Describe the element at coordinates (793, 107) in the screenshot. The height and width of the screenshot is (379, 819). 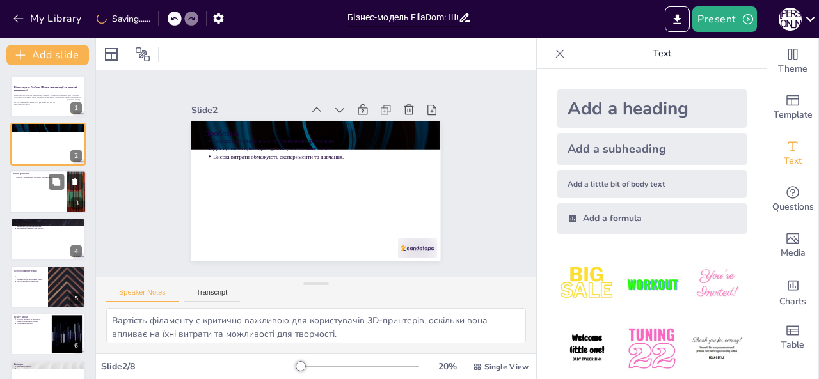
I see `div: Add ready made slides` at that location.